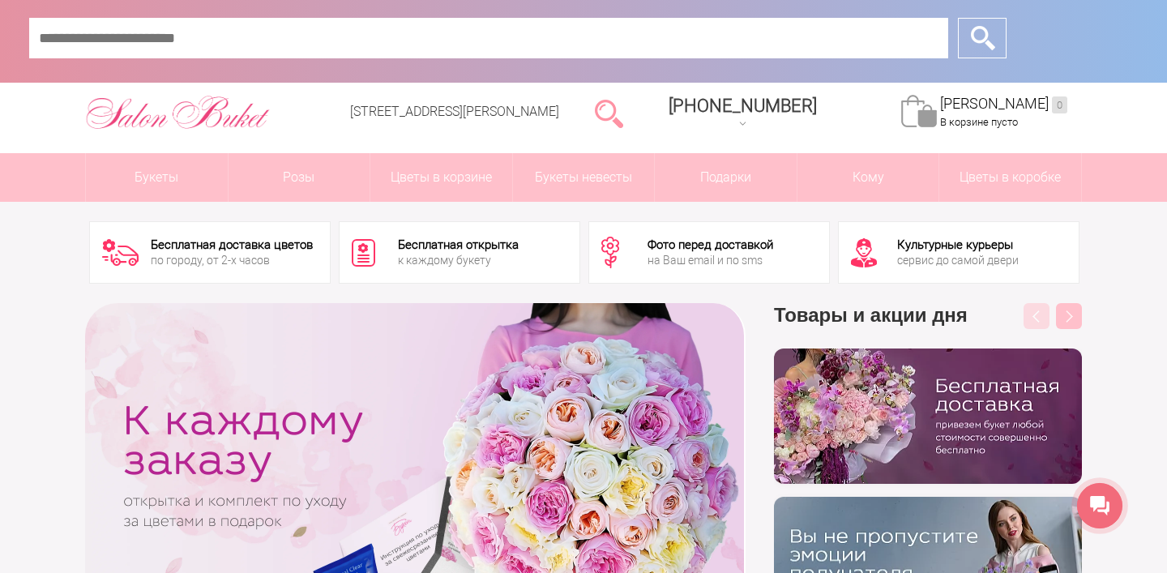 The image size is (1167, 573). Describe the element at coordinates (1069, 316) in the screenshot. I see `button: Next` at that location.